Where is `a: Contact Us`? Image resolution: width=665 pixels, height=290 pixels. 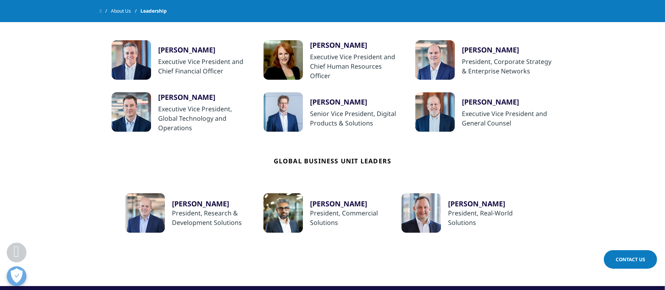
a: Contact Us is located at coordinates (631, 259).